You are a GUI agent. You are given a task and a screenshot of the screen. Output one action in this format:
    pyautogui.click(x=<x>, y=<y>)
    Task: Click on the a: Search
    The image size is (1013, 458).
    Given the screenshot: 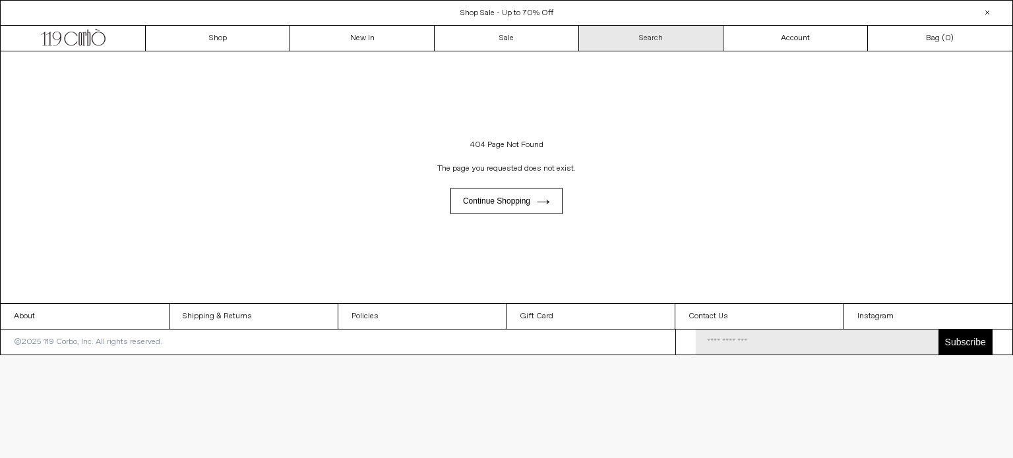 What is the action you would take?
    pyautogui.click(x=651, y=38)
    